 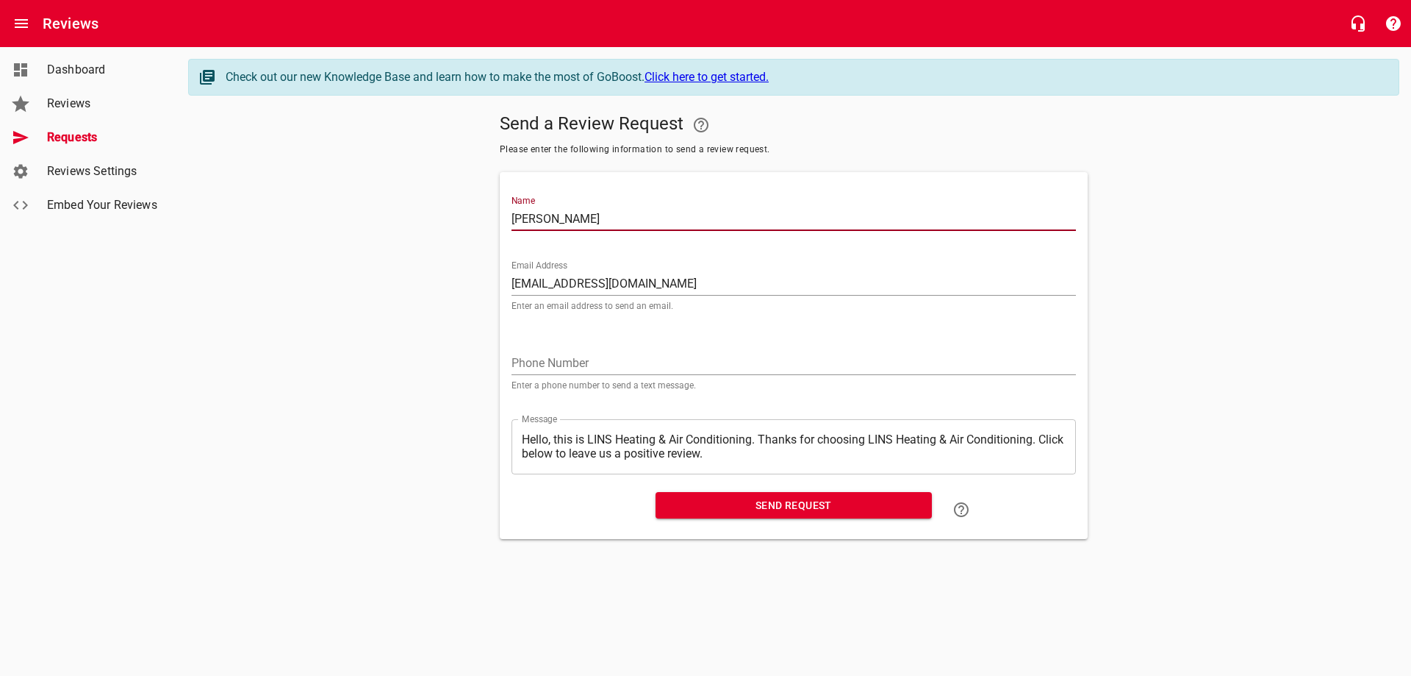 I want to click on button: Open drawer, so click(x=21, y=24).